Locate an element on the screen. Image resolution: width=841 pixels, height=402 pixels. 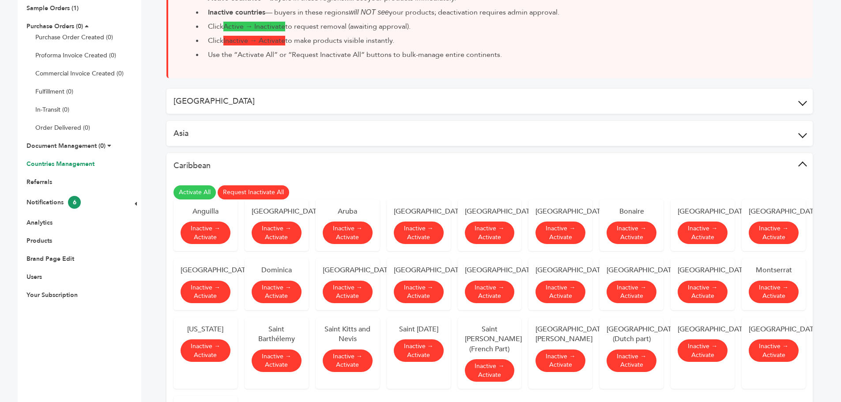
a: Proforma Invoice Created (0) is located at coordinates (76, 55).